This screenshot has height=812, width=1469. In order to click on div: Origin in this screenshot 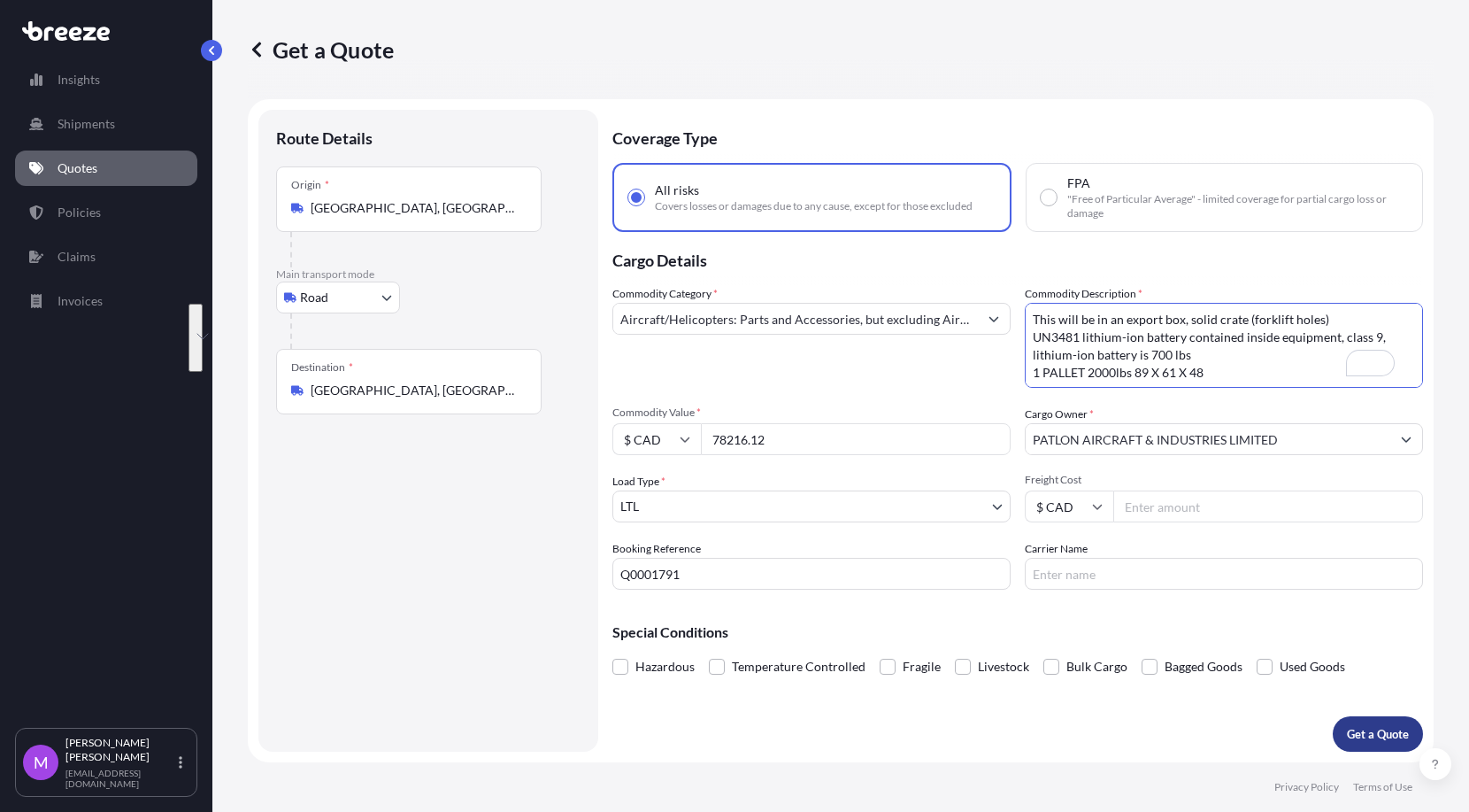, I will do `click(309, 185)`.